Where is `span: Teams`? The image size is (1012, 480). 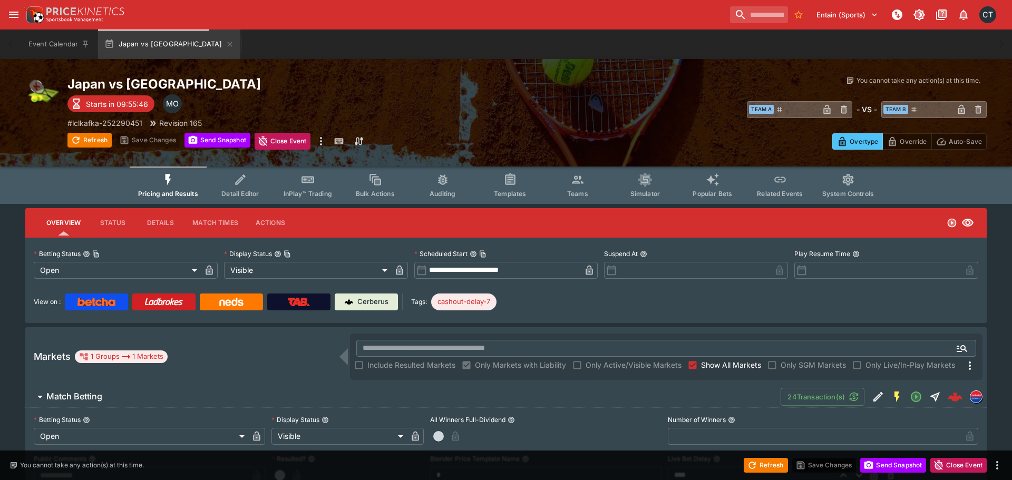
span: Teams is located at coordinates (577, 193).